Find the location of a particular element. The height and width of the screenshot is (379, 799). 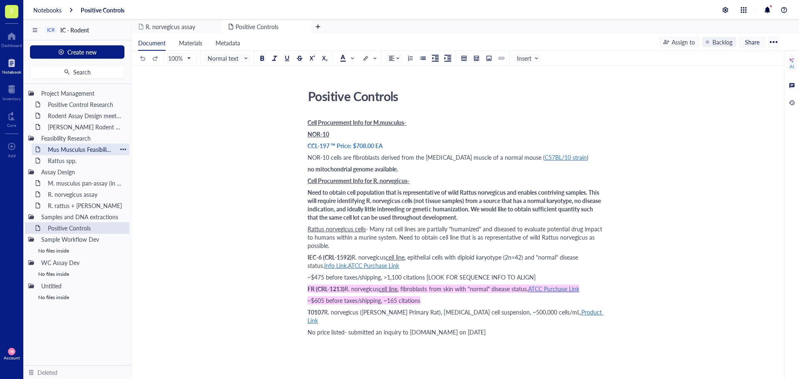

div: R. norvegicus assay is located at coordinates (85, 194).